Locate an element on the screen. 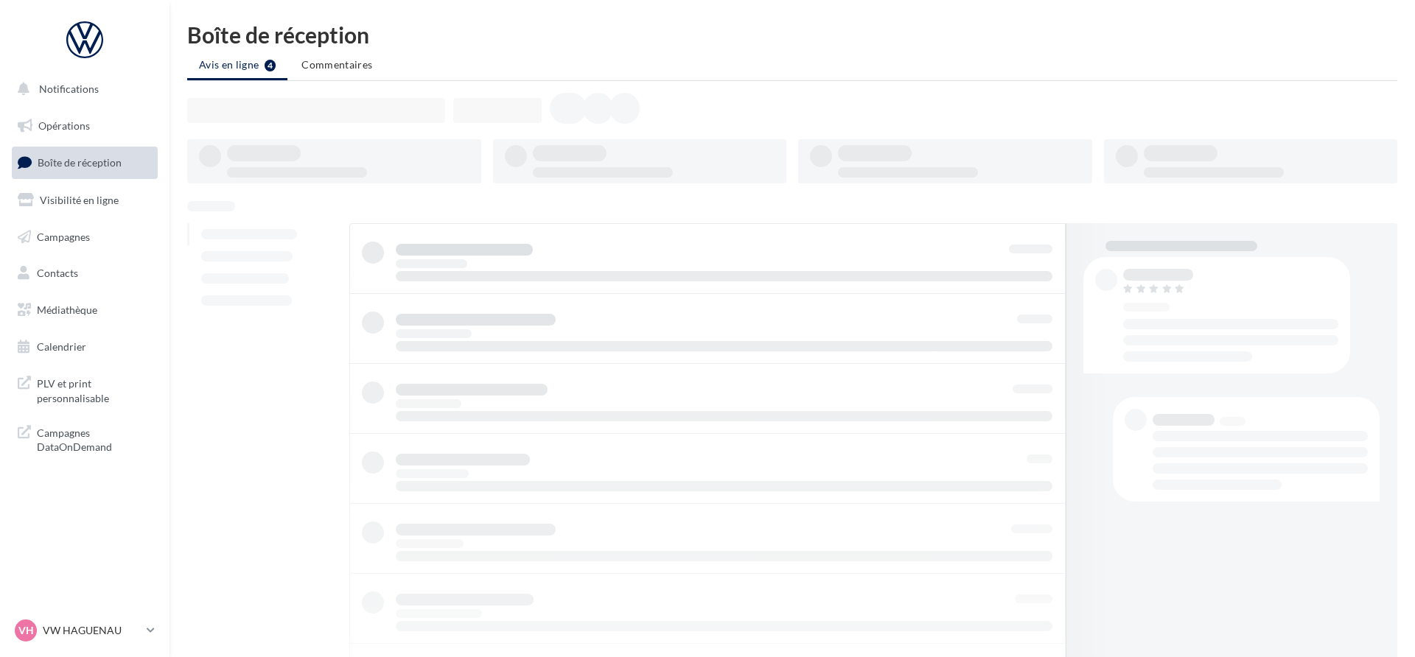  span: Calendrier is located at coordinates (61, 346).